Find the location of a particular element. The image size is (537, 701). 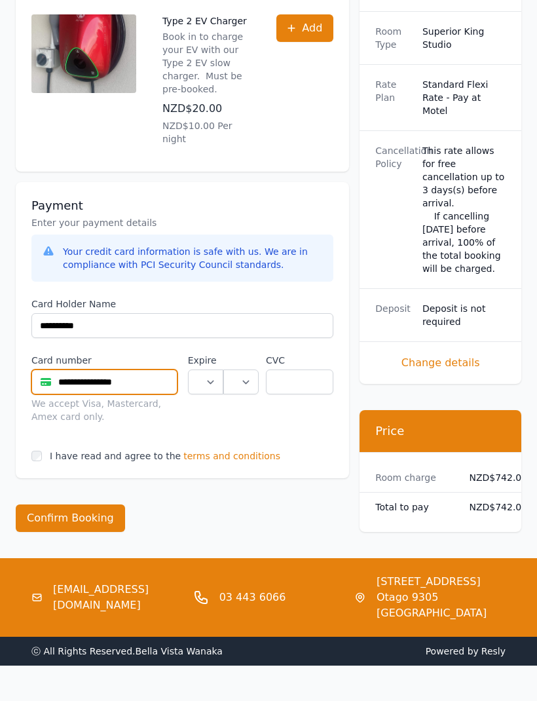

label: Card number is located at coordinates (104, 360).